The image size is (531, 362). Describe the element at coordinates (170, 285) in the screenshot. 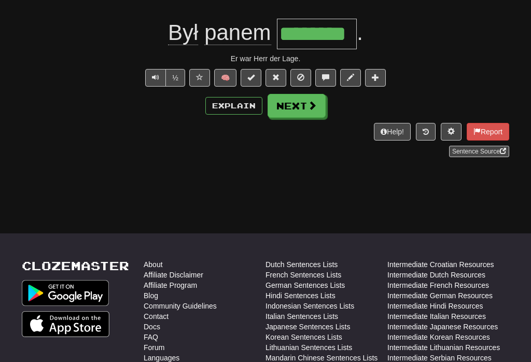

I see `a: Affiliate Program` at that location.